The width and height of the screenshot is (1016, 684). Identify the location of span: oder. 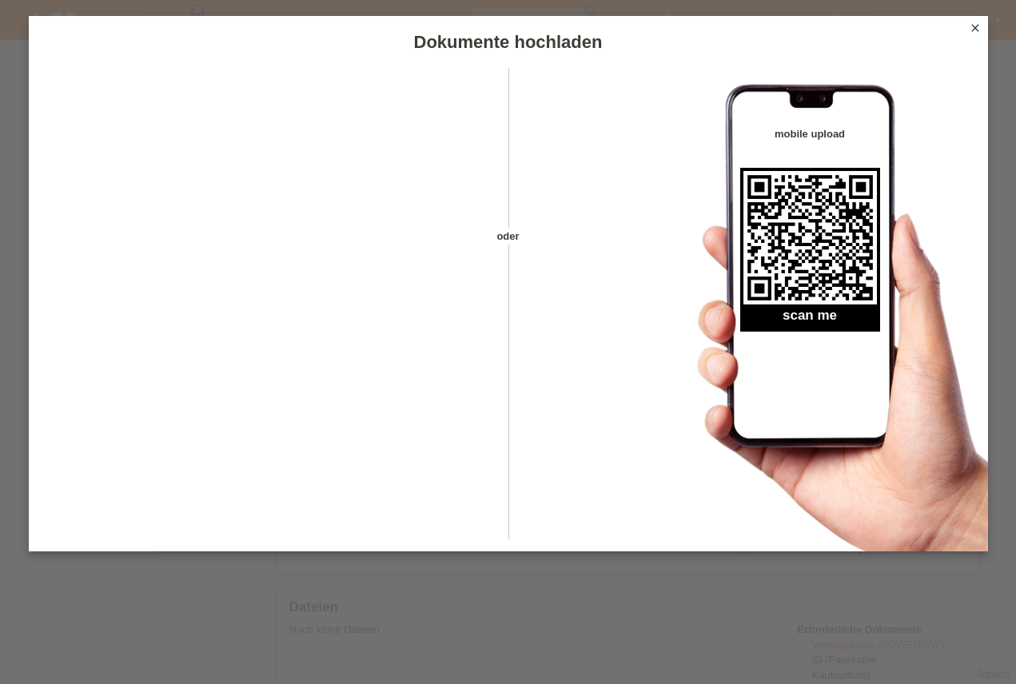
(508, 236).